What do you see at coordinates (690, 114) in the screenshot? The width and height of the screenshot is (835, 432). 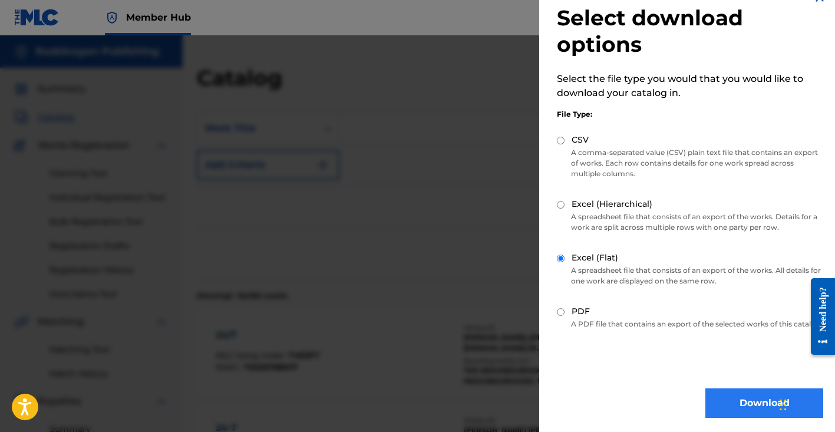 I see `div: File Type:` at bounding box center [690, 114].